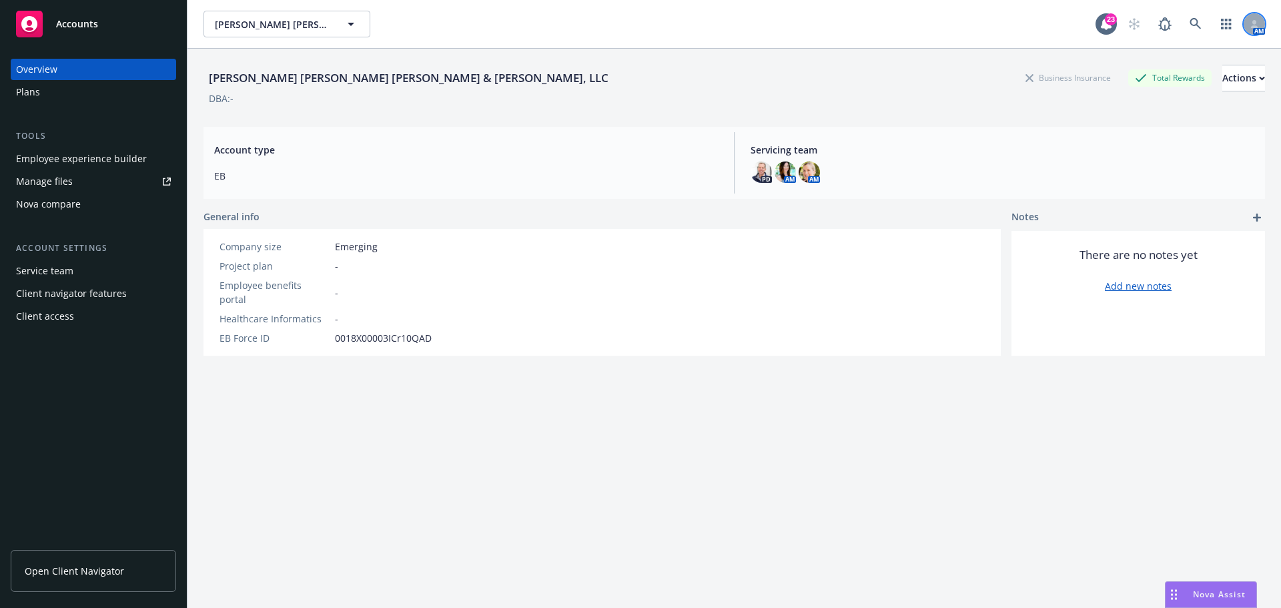 The height and width of the screenshot is (608, 1281). I want to click on a: Plans, so click(93, 92).